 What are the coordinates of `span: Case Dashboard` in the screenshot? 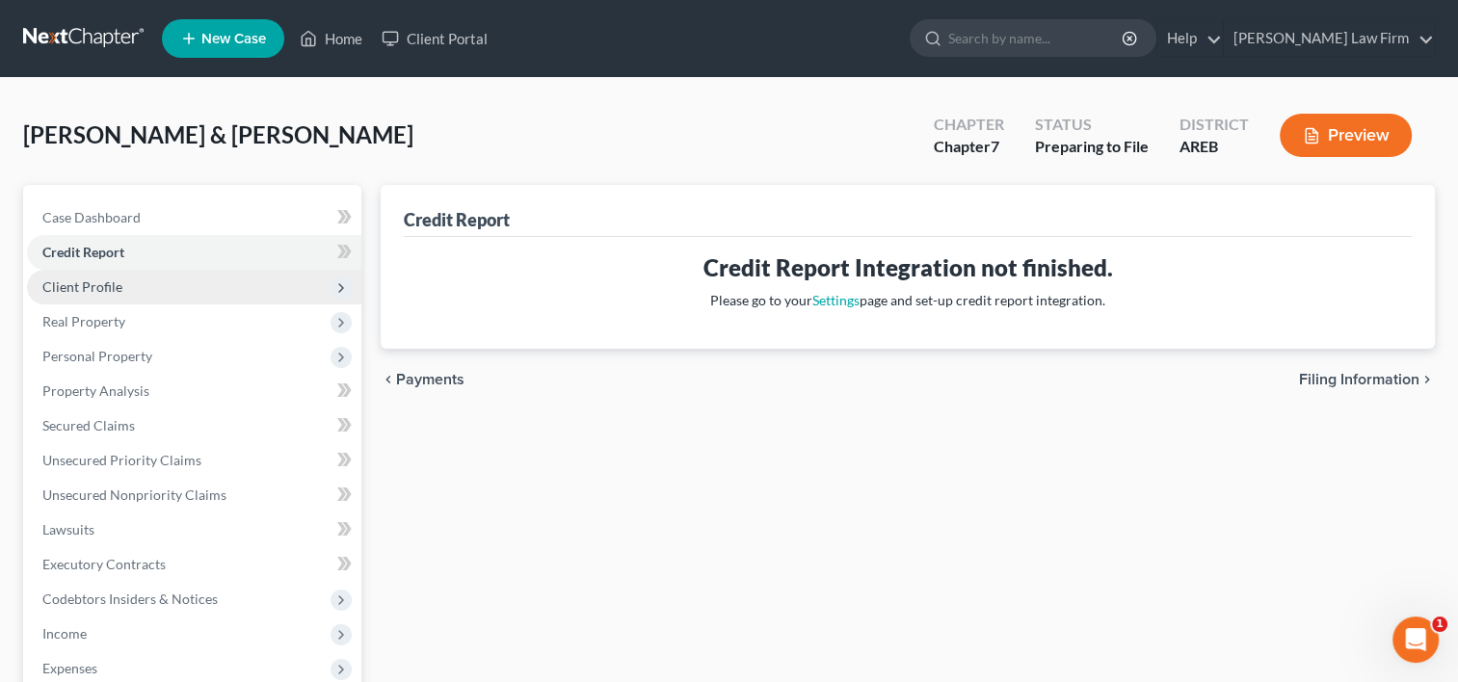 It's located at (92, 217).